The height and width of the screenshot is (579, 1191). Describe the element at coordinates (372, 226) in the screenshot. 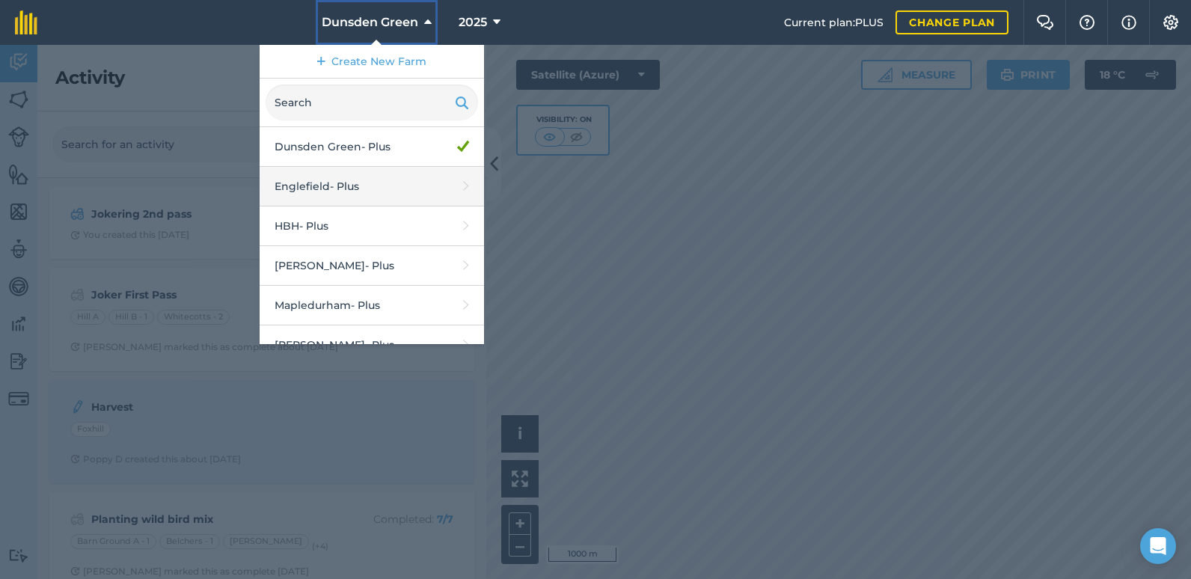

I see `a: HBH- Plus` at that location.